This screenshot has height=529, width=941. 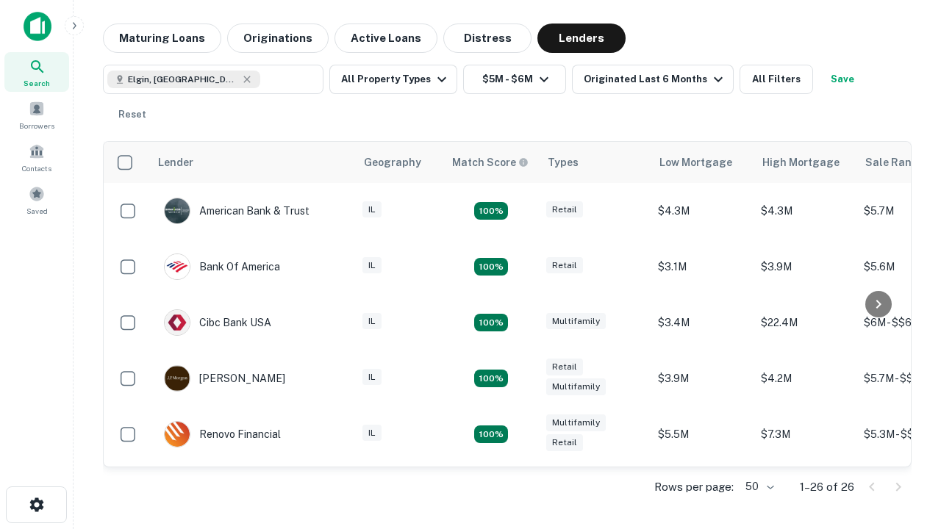 I want to click on td: $3.4M, so click(x=702, y=323).